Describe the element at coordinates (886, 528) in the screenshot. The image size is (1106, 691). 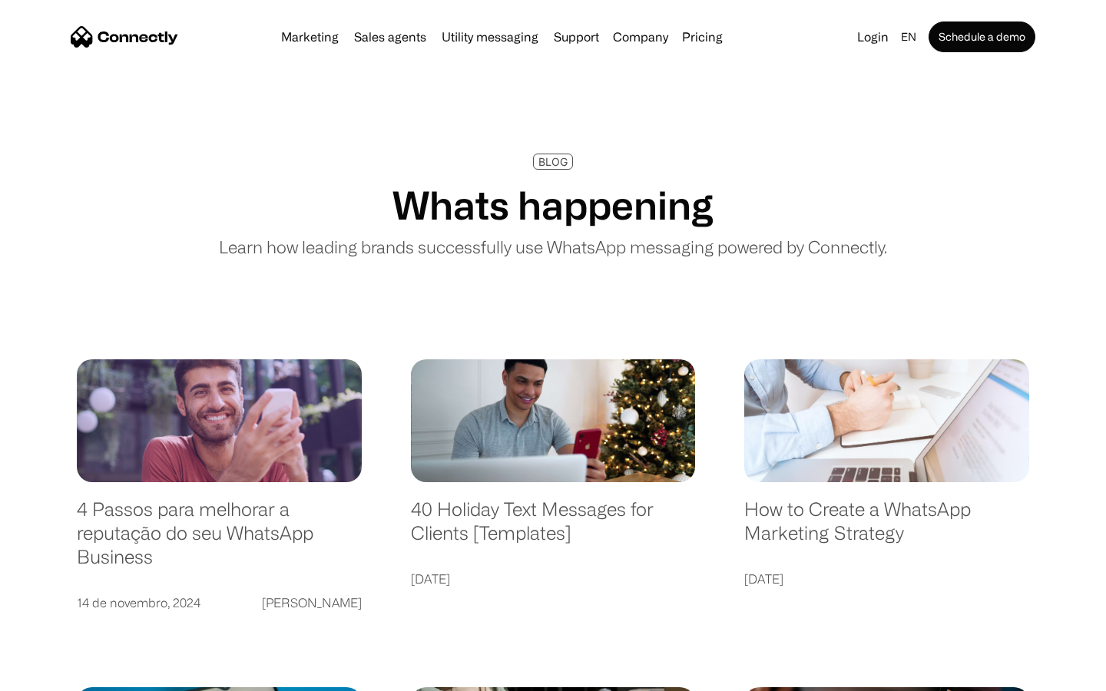
I see `a: How to Create a WhatsApp Marketing Strategy` at that location.